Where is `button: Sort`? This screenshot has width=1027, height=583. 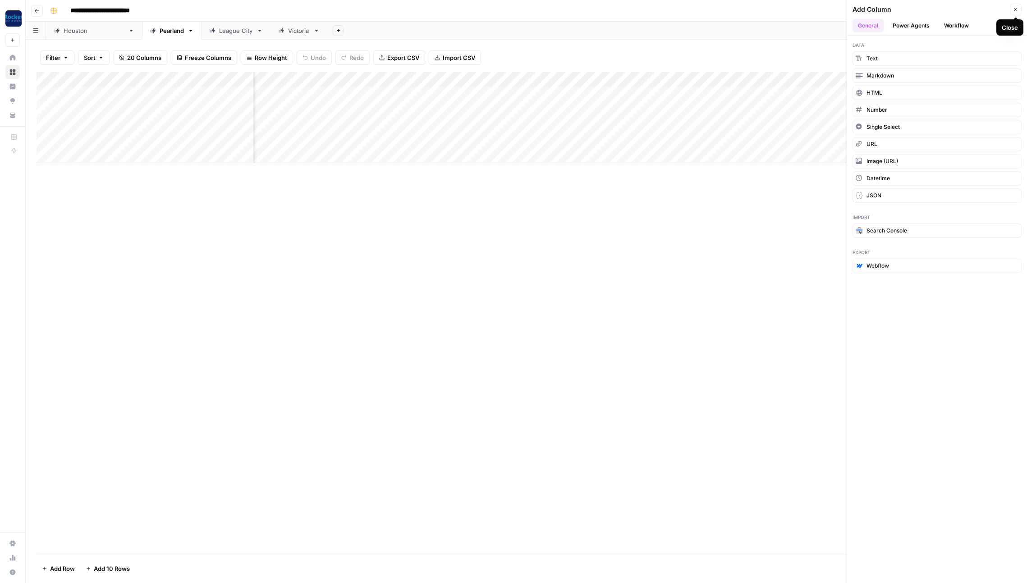 button: Sort is located at coordinates (94, 58).